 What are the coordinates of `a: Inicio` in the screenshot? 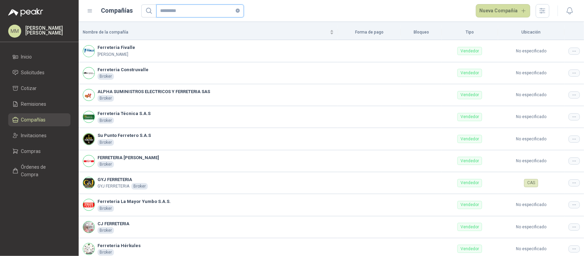 It's located at (39, 57).